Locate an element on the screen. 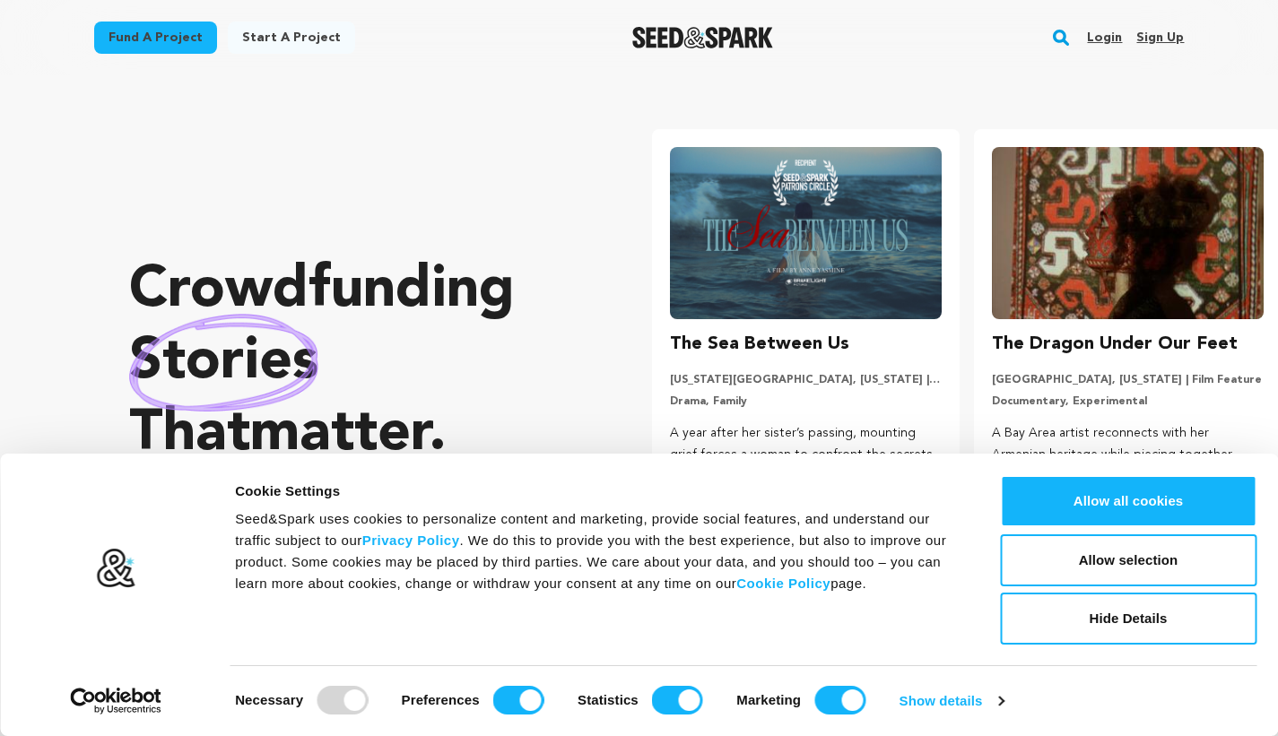 The width and height of the screenshot is (1278, 736). strong: Statistics is located at coordinates (608, 699).